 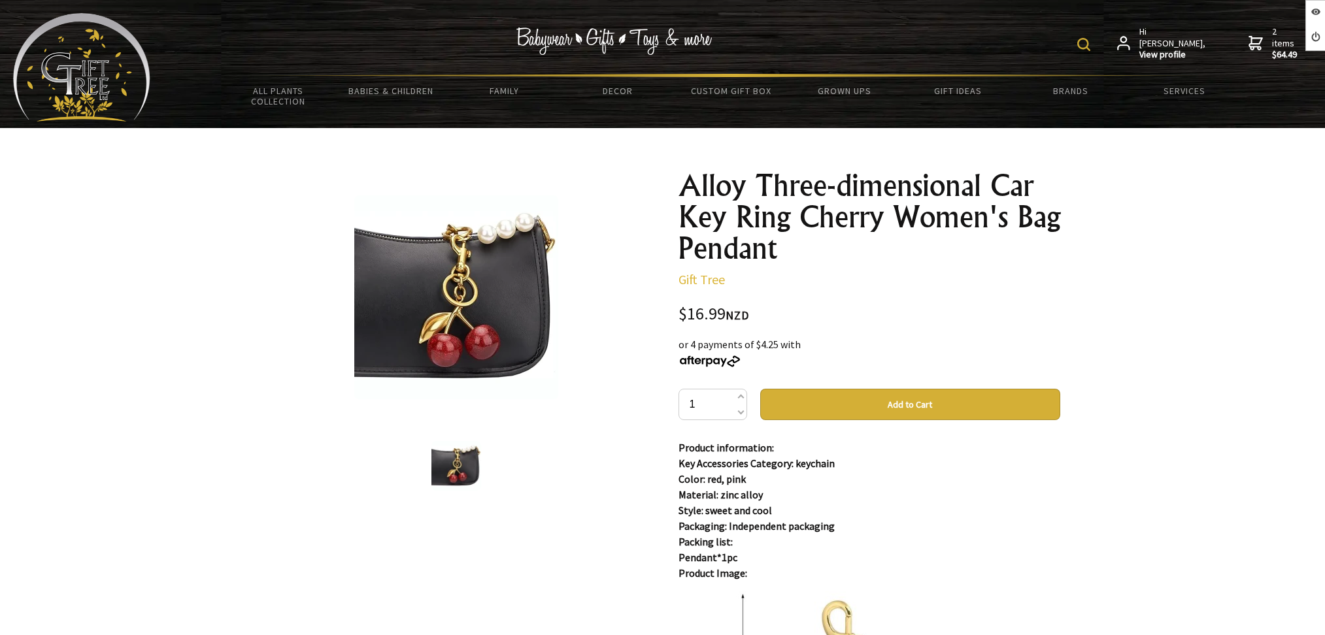 What do you see at coordinates (737, 315) in the screenshot?
I see `span: NZD` at bounding box center [737, 315].